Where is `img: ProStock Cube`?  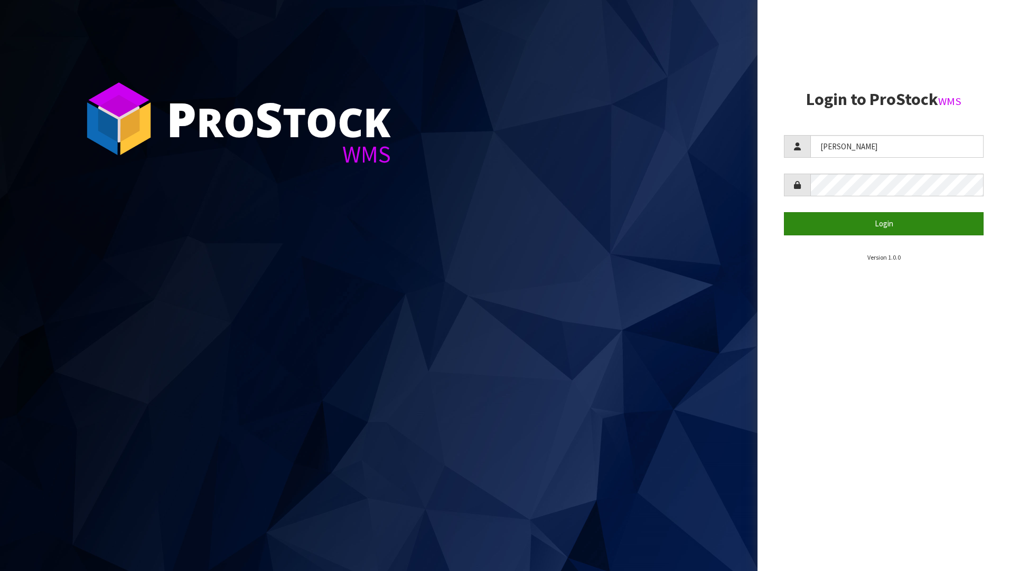
img: ProStock Cube is located at coordinates (119, 119).